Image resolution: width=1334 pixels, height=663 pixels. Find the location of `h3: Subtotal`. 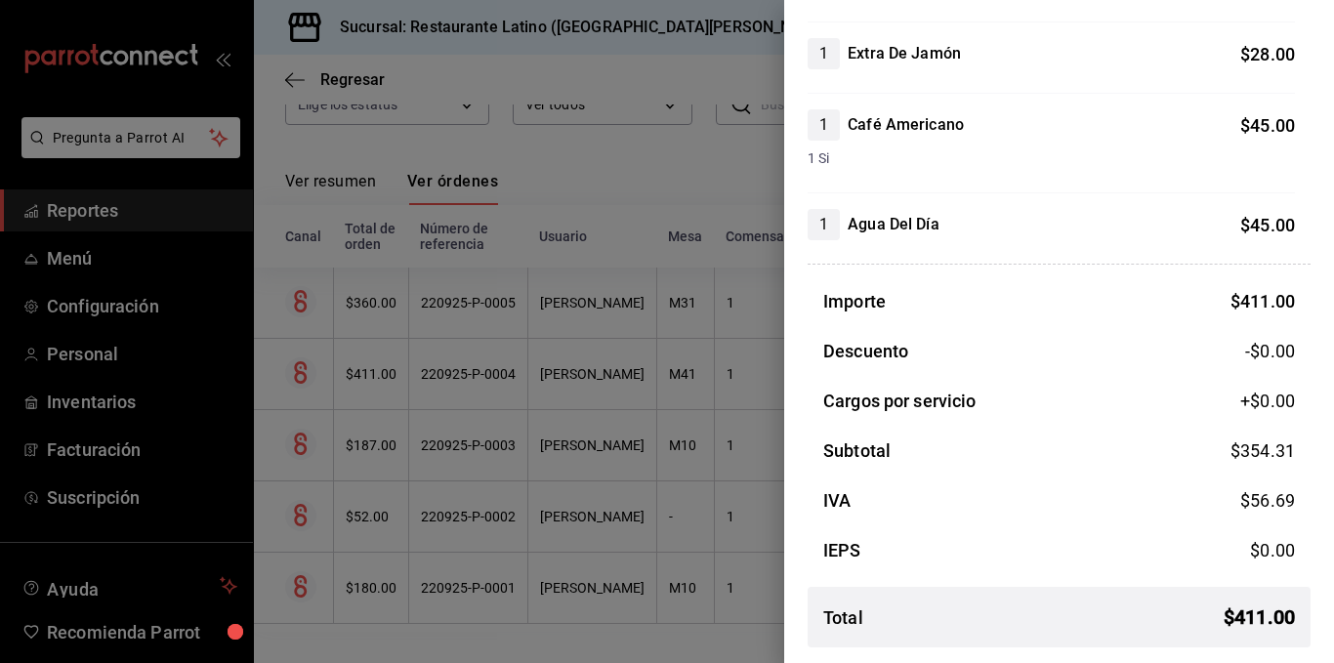

h3: Subtotal is located at coordinates (856, 450).